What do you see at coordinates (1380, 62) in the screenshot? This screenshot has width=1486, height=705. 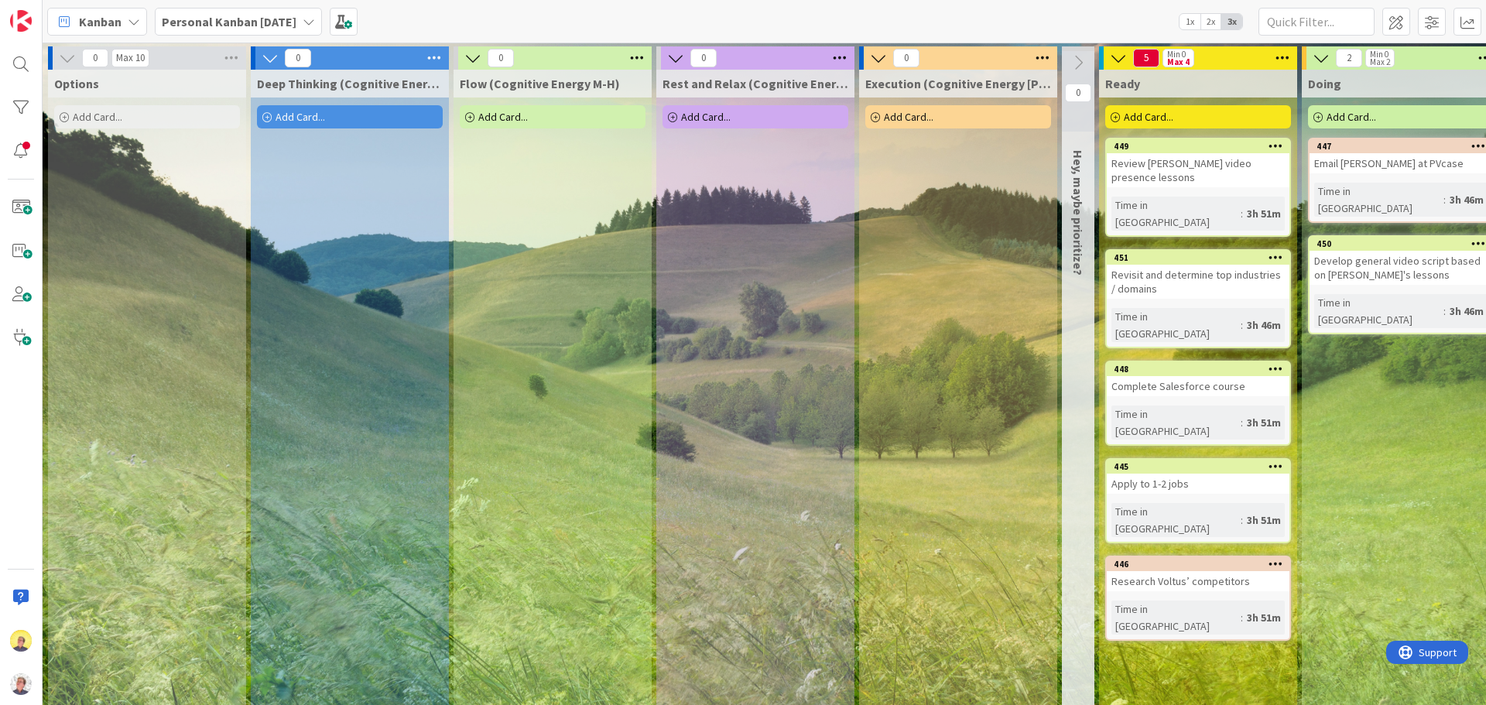 I see `div: Max 2` at bounding box center [1380, 62].